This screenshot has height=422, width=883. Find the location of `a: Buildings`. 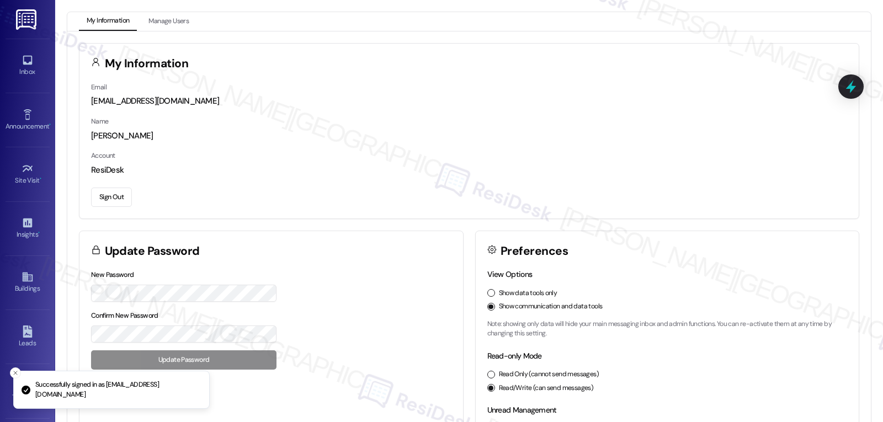

a: Buildings is located at coordinates (28, 283).